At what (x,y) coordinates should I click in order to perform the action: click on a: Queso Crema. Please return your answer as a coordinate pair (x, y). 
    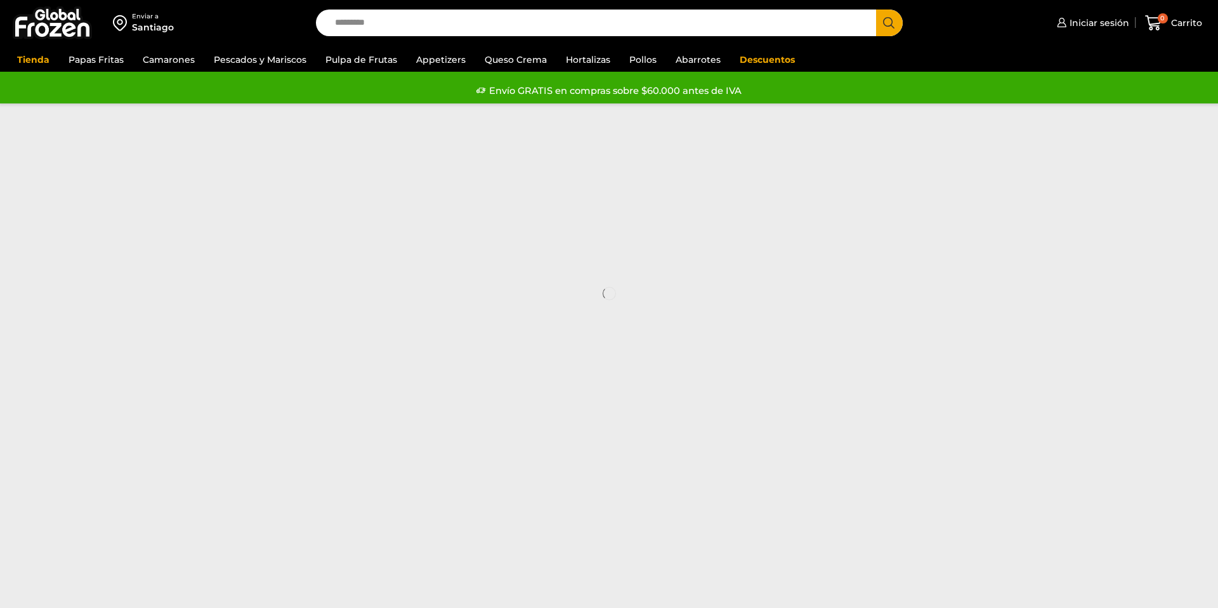
    Looking at the image, I should click on (516, 60).